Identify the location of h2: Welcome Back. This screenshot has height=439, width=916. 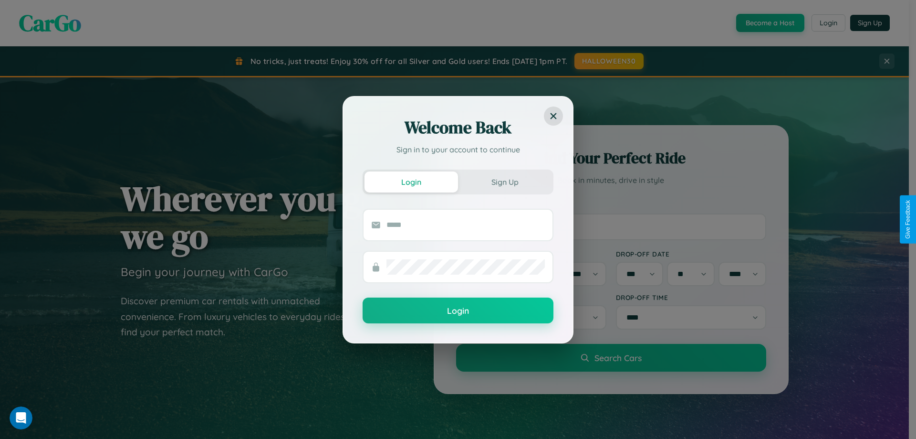
(458, 127).